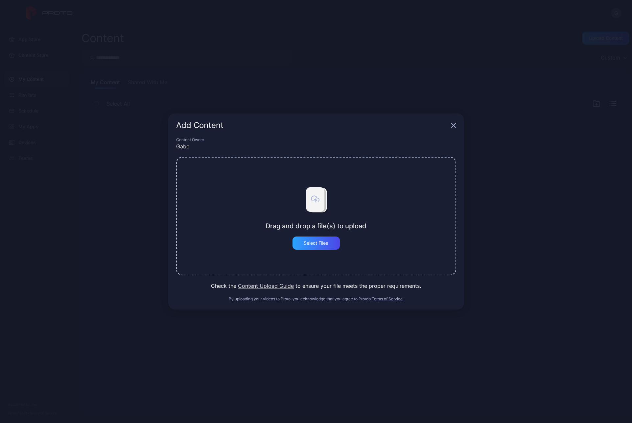 The width and height of the screenshot is (632, 423). Describe the element at coordinates (387, 299) in the screenshot. I see `button: Terms of Service` at that location.